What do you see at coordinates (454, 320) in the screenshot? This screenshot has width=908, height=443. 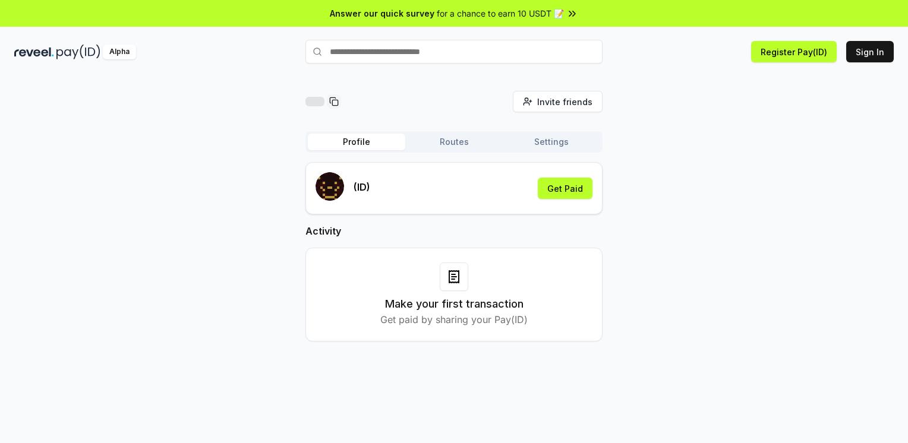 I see `p: Get paid by sharing your Pay(ID)` at bounding box center [454, 320].